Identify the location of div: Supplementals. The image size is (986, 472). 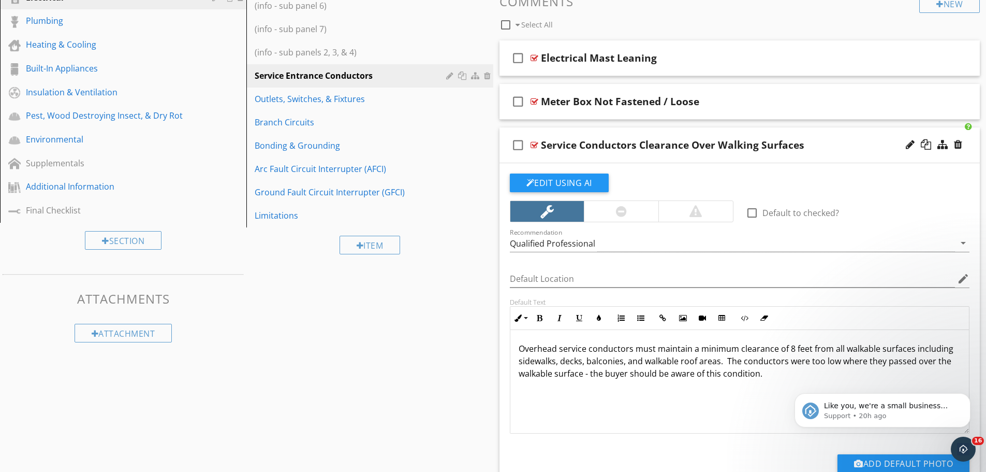
(111, 163).